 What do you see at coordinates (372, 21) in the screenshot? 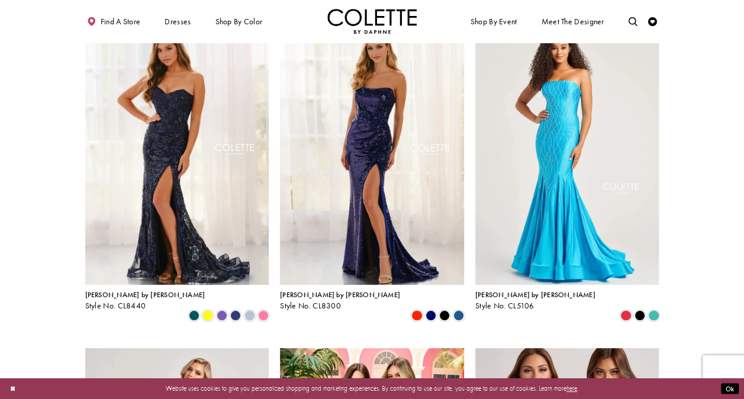
I see `a: Visit Home Page` at bounding box center [372, 21].